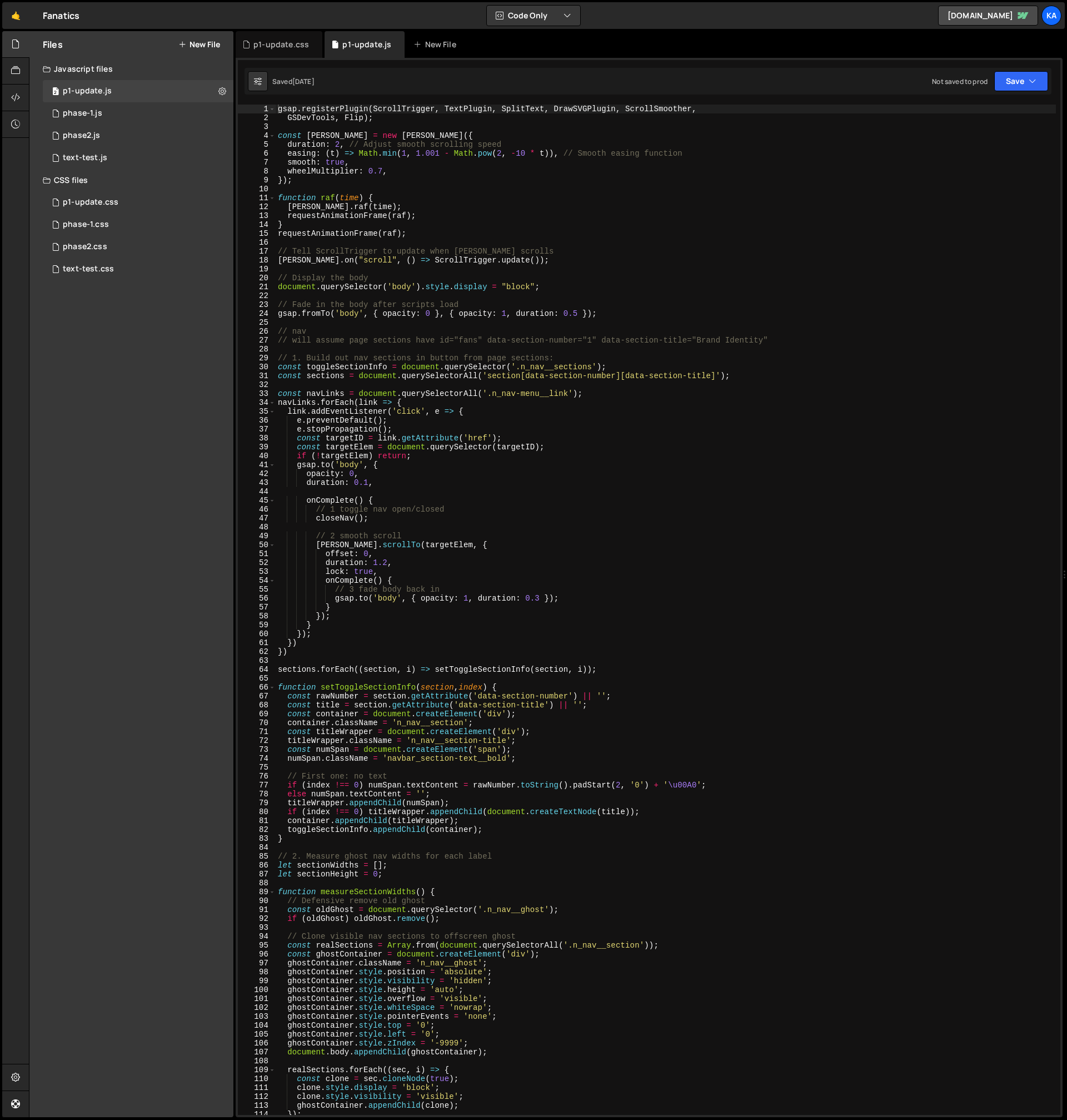 This screenshot has height=1120, width=1067. Describe the element at coordinates (257, 803) in the screenshot. I see `div: 79` at that location.